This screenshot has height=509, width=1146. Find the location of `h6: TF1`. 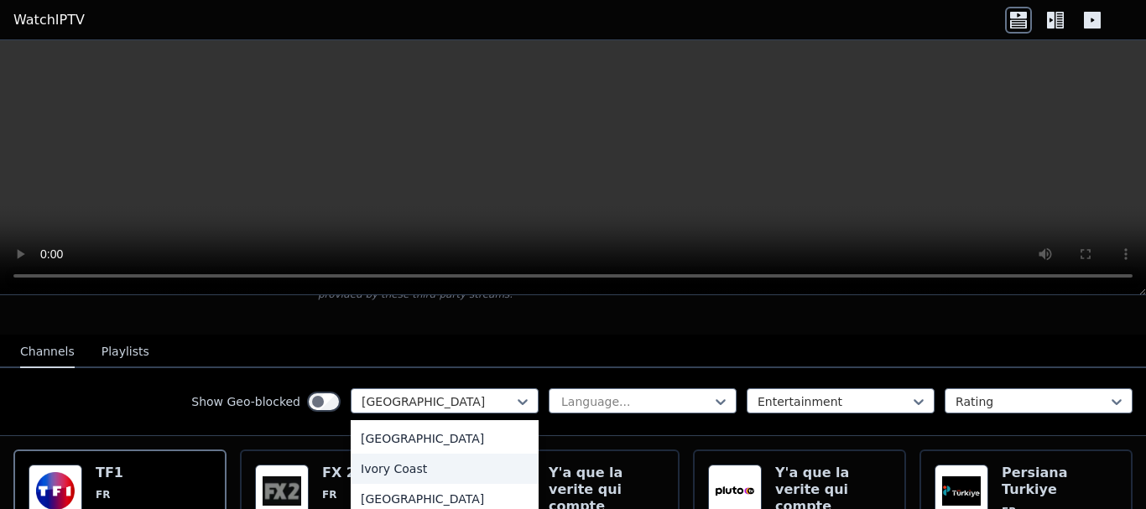

h6: TF1 is located at coordinates (133, 473).